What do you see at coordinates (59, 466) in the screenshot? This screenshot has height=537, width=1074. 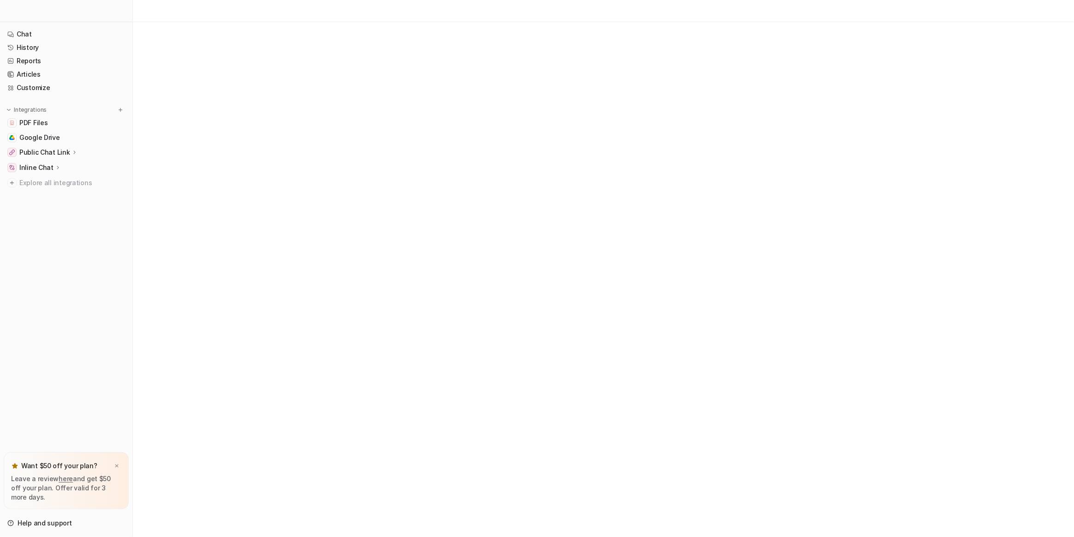 I see `p: Want $50 off your plan?` at bounding box center [59, 466].